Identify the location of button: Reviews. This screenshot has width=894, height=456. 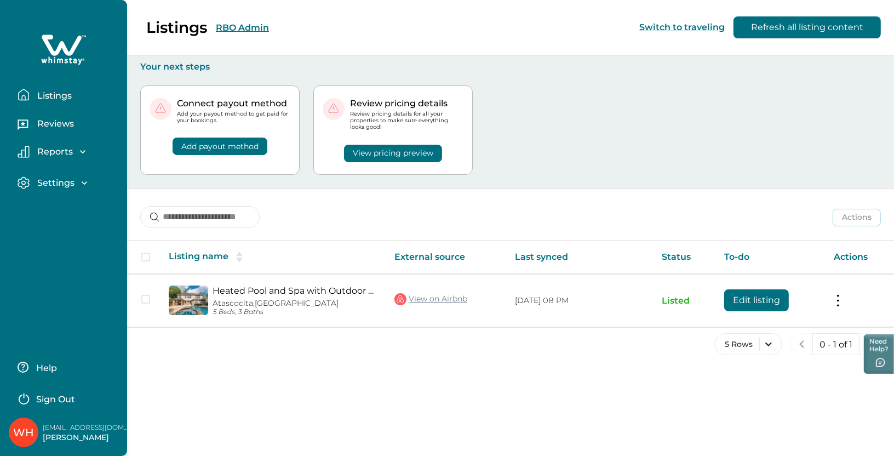
(68, 126).